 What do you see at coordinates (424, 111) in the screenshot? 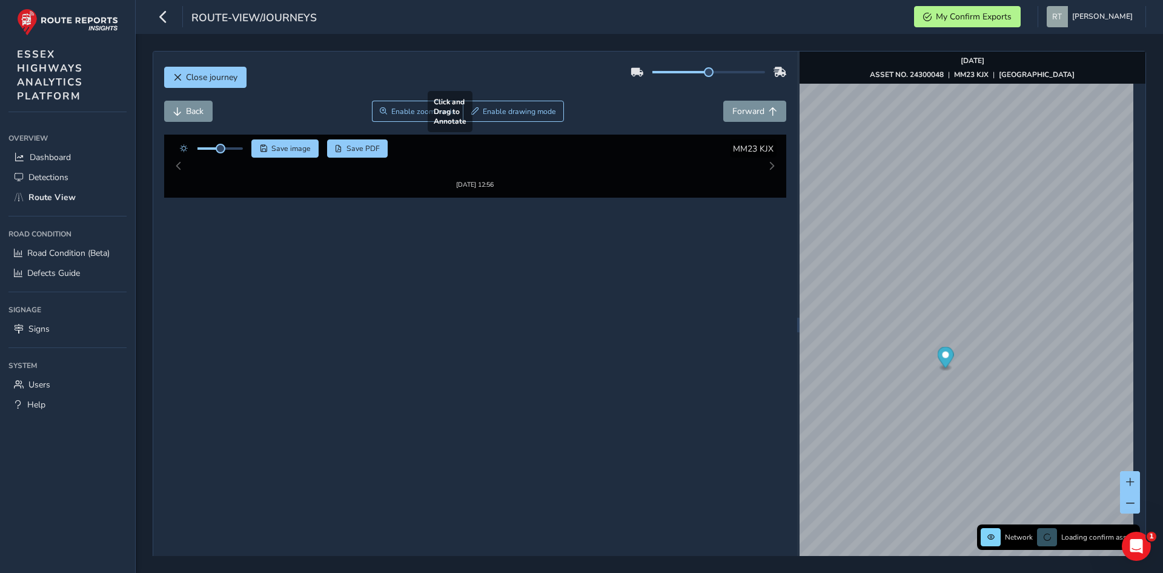
I see `span: Enable zoom mode` at bounding box center [424, 111].